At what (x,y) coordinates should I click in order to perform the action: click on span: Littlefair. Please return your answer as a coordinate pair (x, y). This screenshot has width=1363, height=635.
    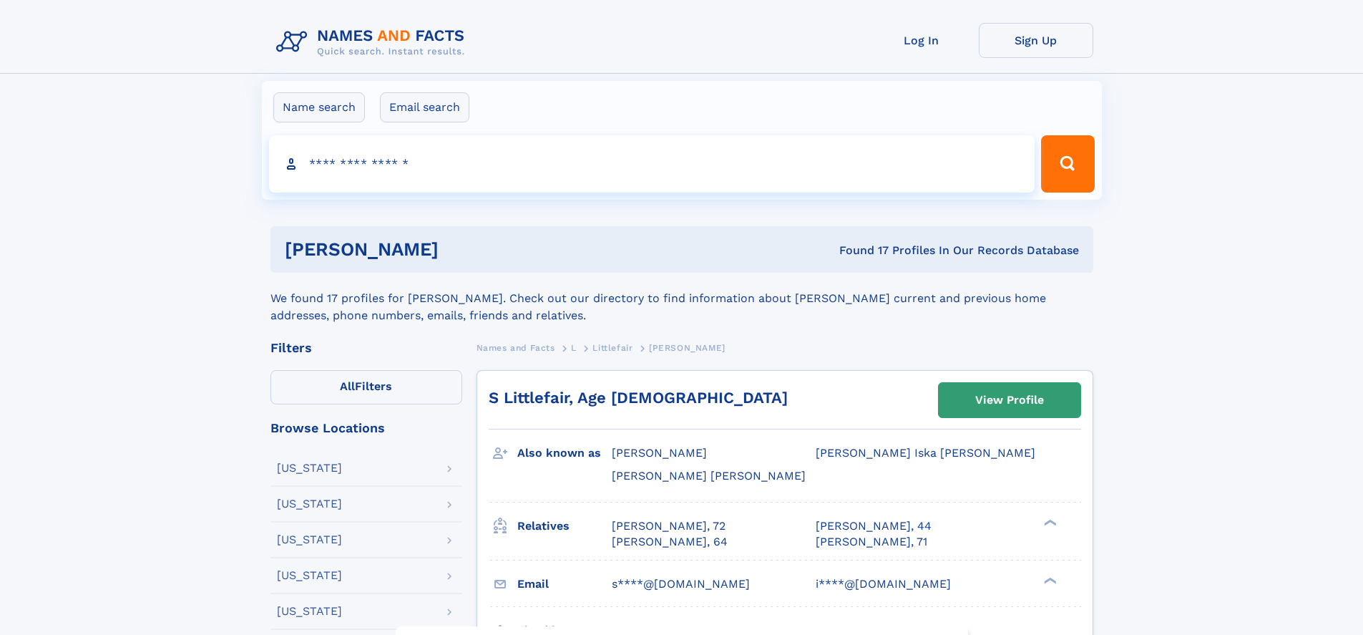
    Looking at the image, I should click on (612, 348).